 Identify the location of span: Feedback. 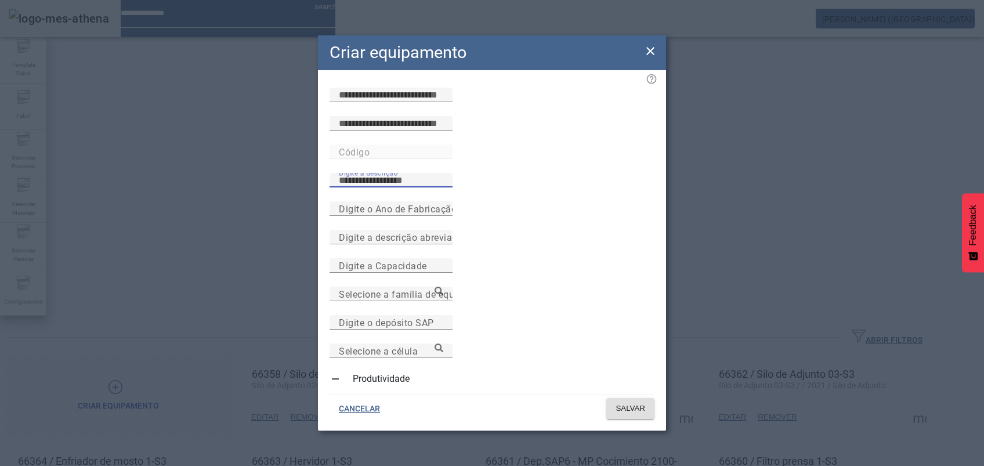
(973, 225).